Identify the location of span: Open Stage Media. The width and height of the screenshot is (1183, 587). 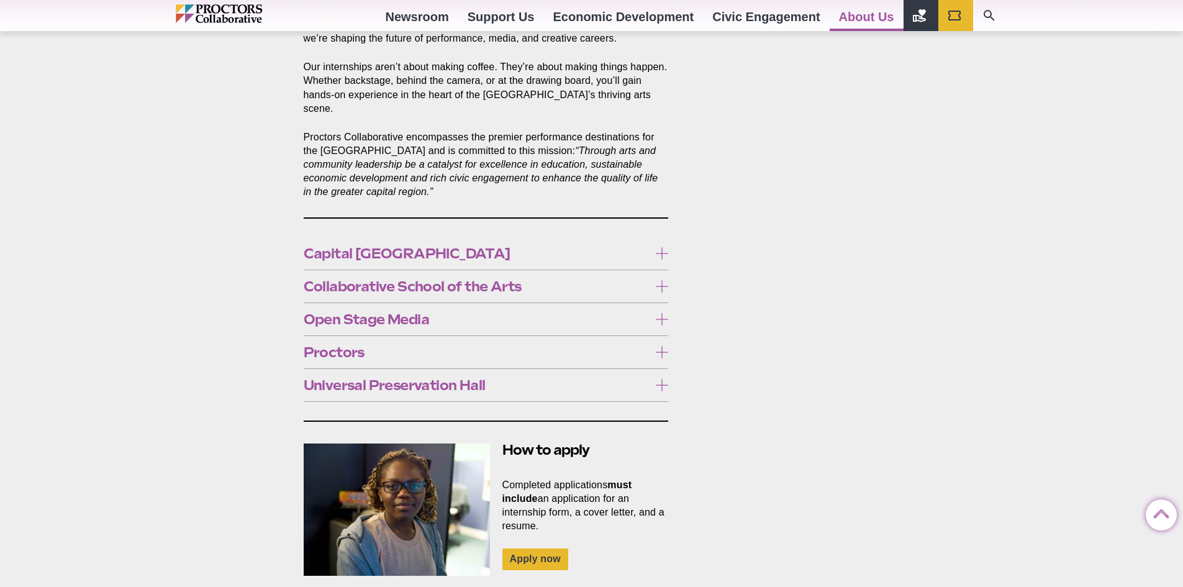
(476, 319).